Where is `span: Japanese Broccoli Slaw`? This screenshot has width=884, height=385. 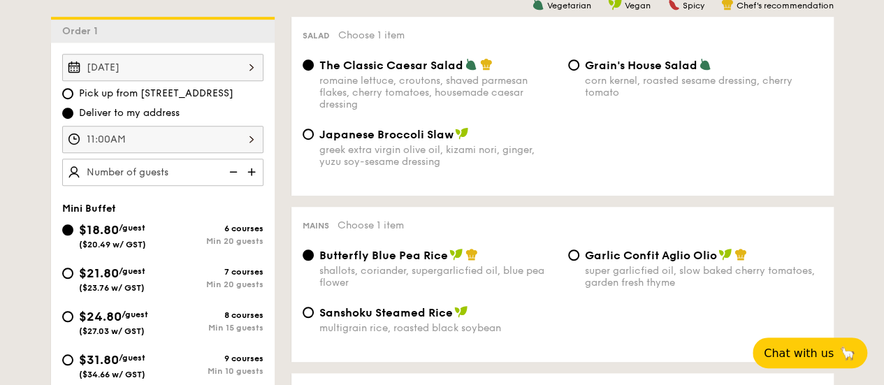 span: Japanese Broccoli Slaw is located at coordinates (386, 134).